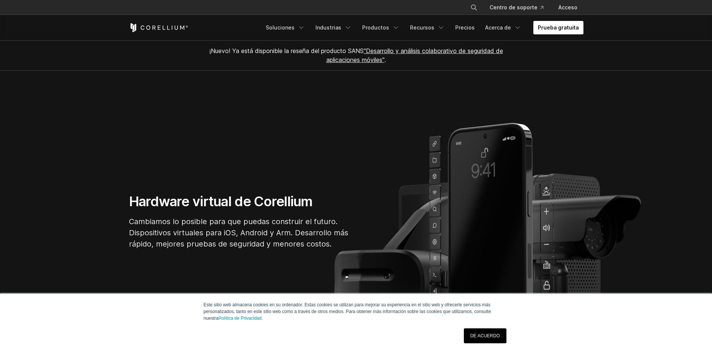 Image resolution: width=712 pixels, height=353 pixels. I want to click on font: Hardware virtual de Corellium, so click(221, 201).